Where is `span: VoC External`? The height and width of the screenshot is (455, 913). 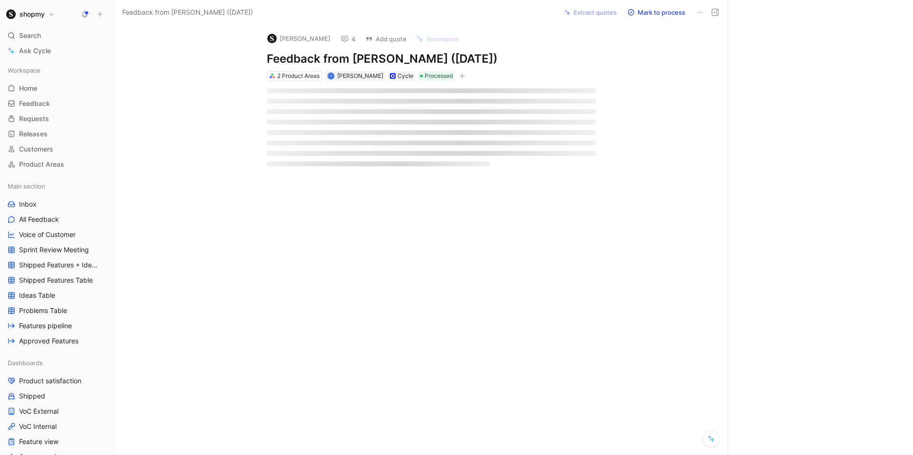
span: VoC External is located at coordinates (38, 412).